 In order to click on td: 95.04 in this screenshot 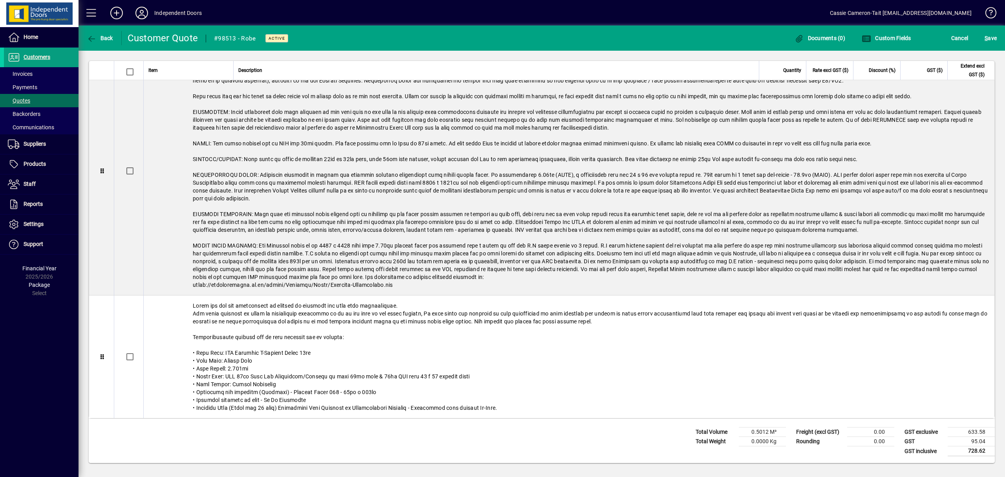, I will do `click(971, 441)`.